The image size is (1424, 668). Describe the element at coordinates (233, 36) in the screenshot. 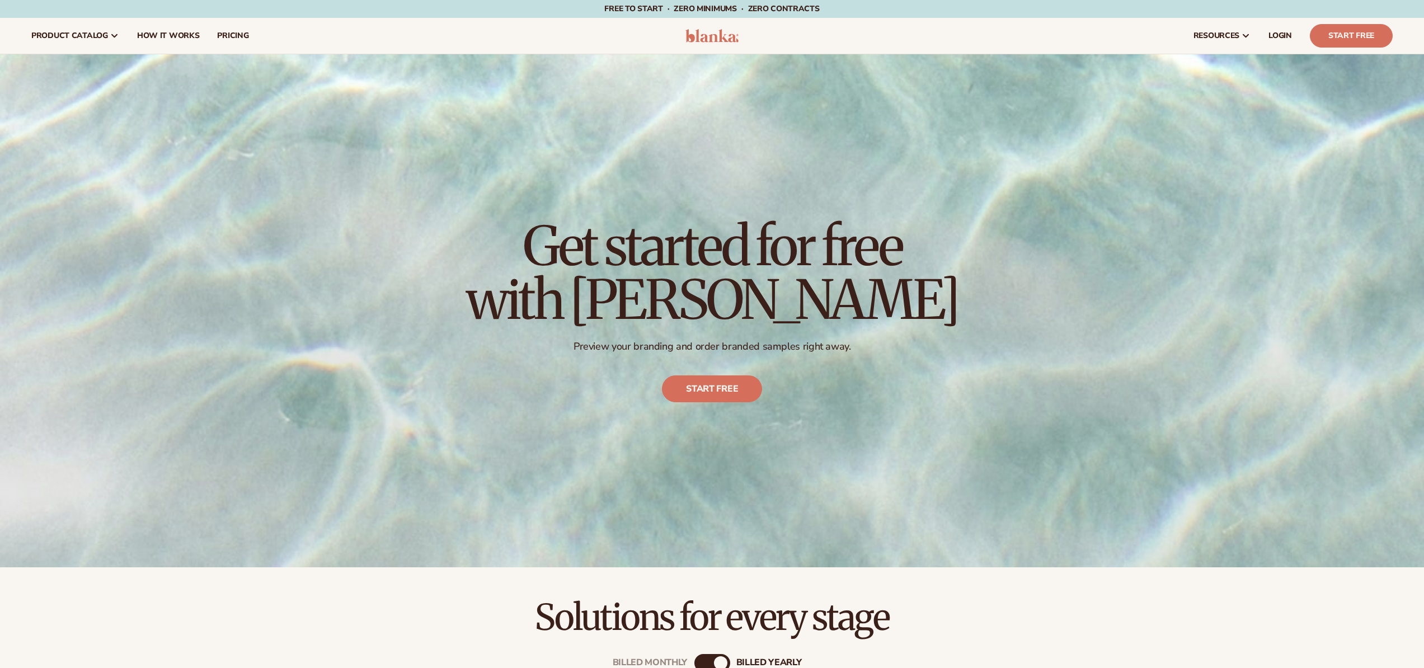

I see `a: pricing` at that location.